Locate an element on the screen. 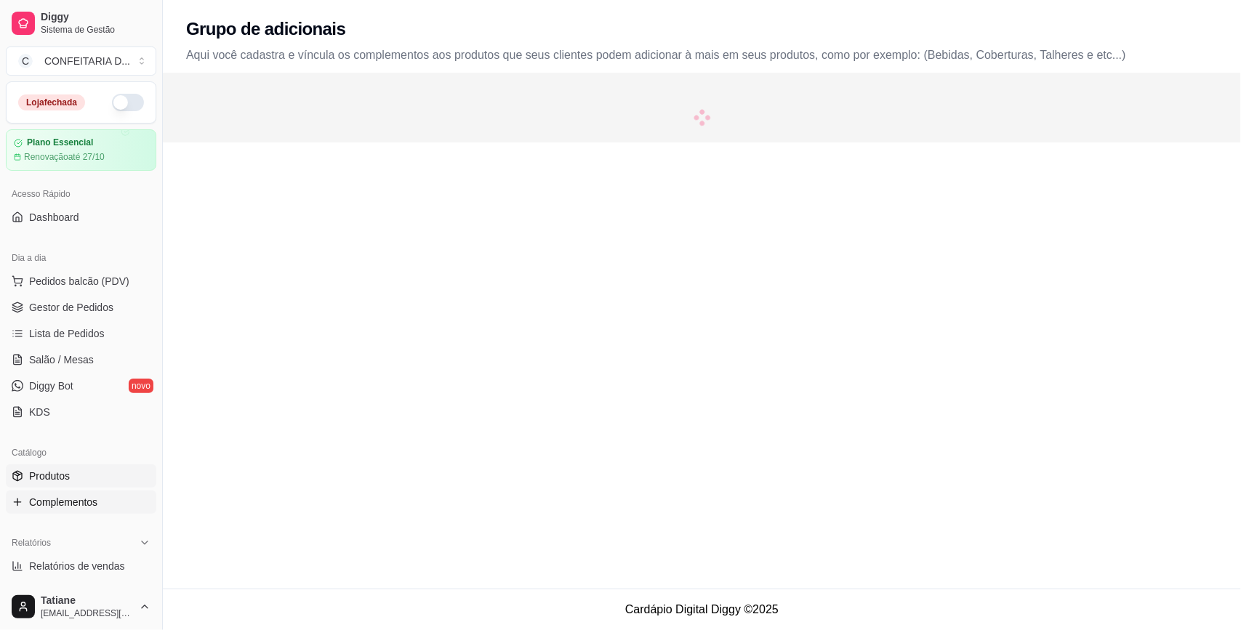 The image size is (1241, 630). footer: Cardápio Digital Diggy © 2025 is located at coordinates (702, 609).